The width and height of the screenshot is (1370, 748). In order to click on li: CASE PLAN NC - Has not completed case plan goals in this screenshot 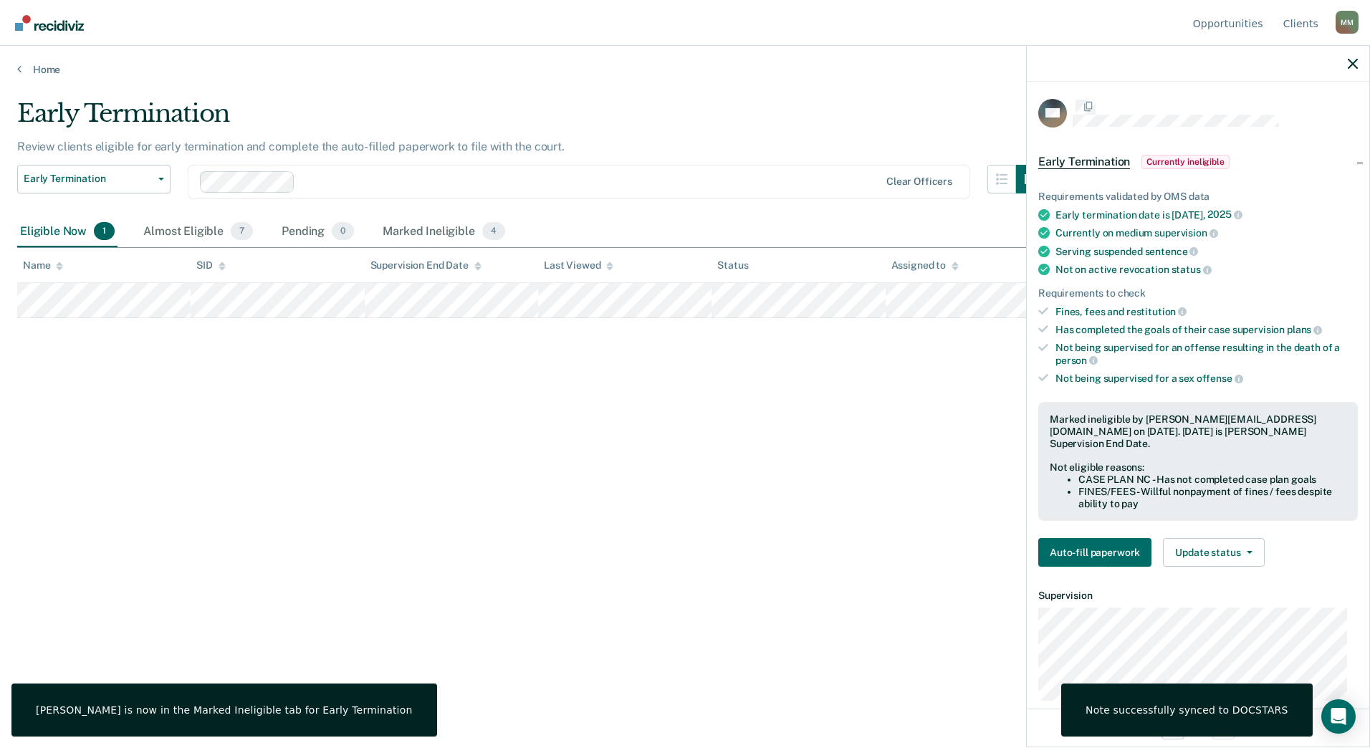, I will do `click(1213, 479)`.